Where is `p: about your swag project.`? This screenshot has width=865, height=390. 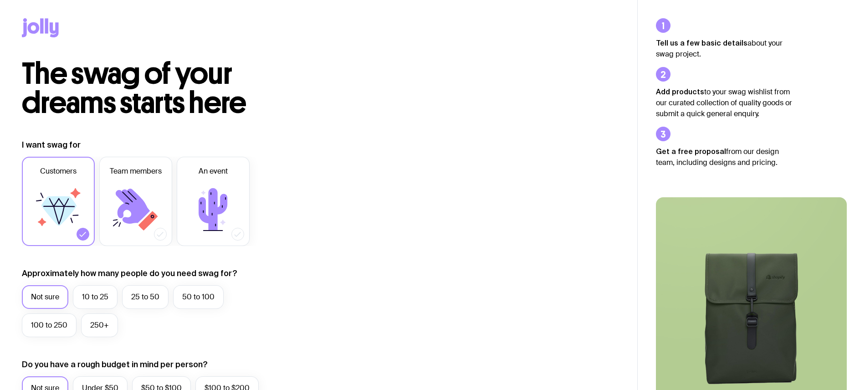 p: about your swag project. is located at coordinates (724, 48).